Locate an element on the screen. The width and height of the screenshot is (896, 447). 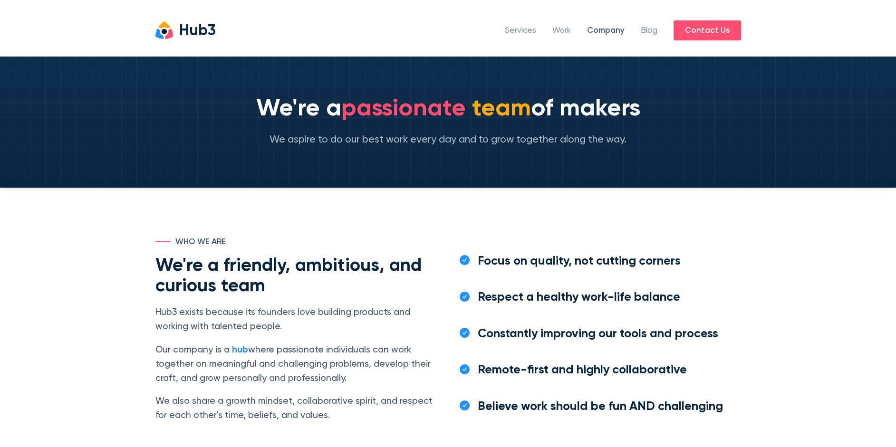
a: Company is located at coordinates (606, 31).